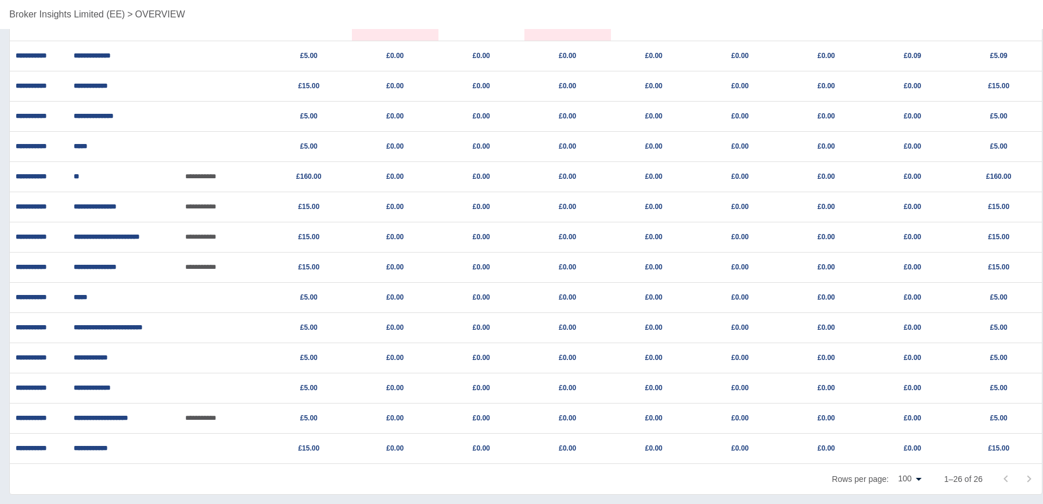 Image resolution: width=1043 pixels, height=504 pixels. What do you see at coordinates (964, 479) in the screenshot?
I see `p: 1–26 of 26` at bounding box center [964, 479].